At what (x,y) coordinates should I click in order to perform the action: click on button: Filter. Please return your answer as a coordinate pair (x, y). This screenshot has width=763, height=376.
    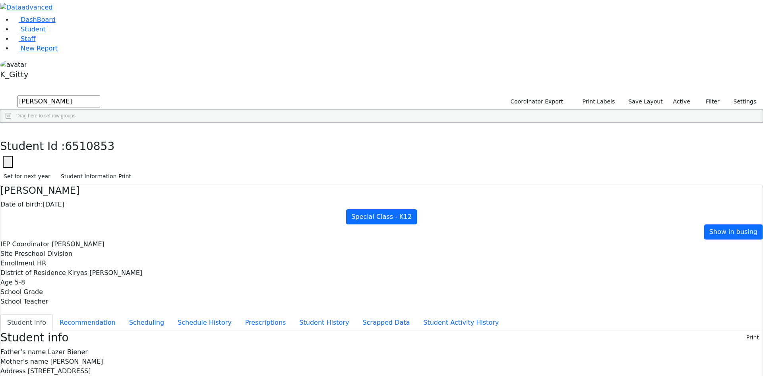
    Looking at the image, I should click on (710, 101).